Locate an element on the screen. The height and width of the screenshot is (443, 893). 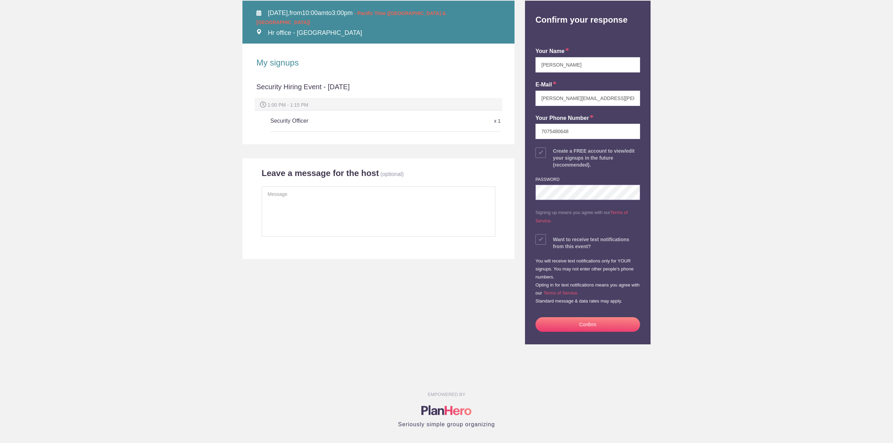
label: E-mail is located at coordinates (546, 85).